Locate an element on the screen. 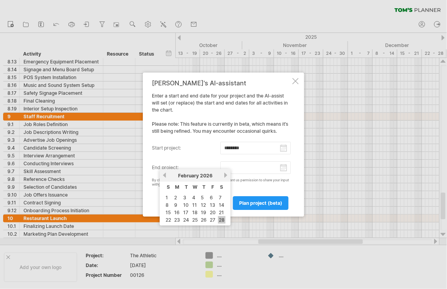  span: Sunday is located at coordinates (168, 187).